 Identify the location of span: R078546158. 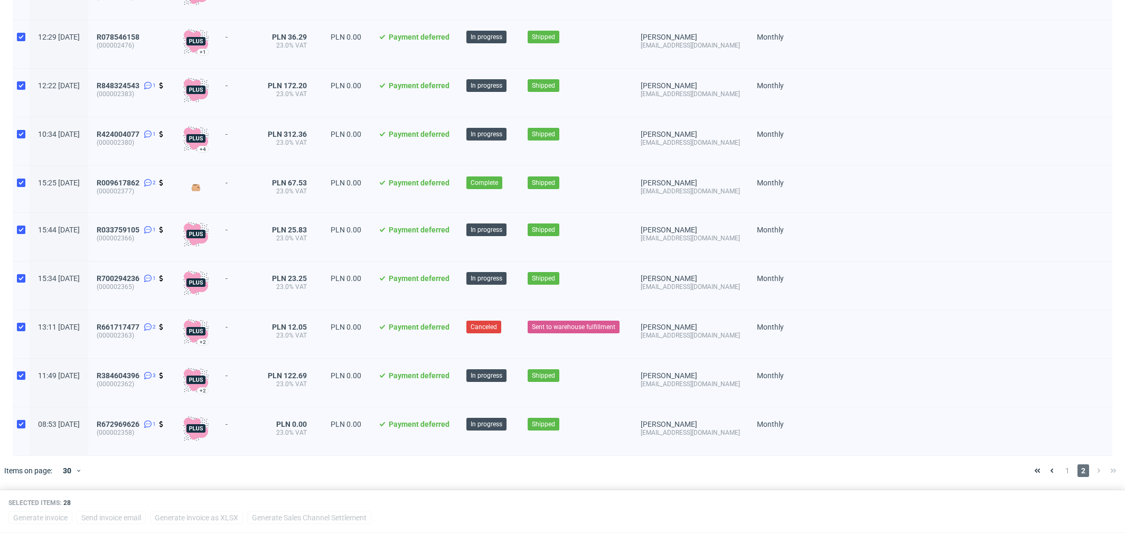
(118, 37).